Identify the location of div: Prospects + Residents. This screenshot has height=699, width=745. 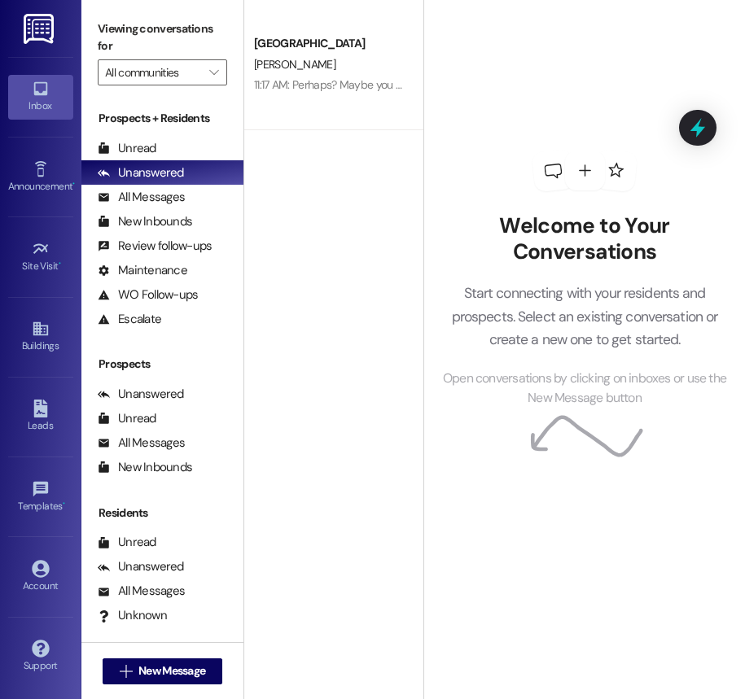
(162, 118).